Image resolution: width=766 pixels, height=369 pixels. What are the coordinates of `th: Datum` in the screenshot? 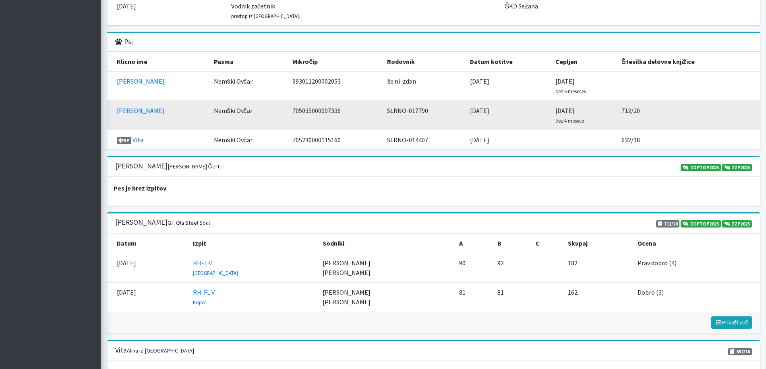 It's located at (147, 244).